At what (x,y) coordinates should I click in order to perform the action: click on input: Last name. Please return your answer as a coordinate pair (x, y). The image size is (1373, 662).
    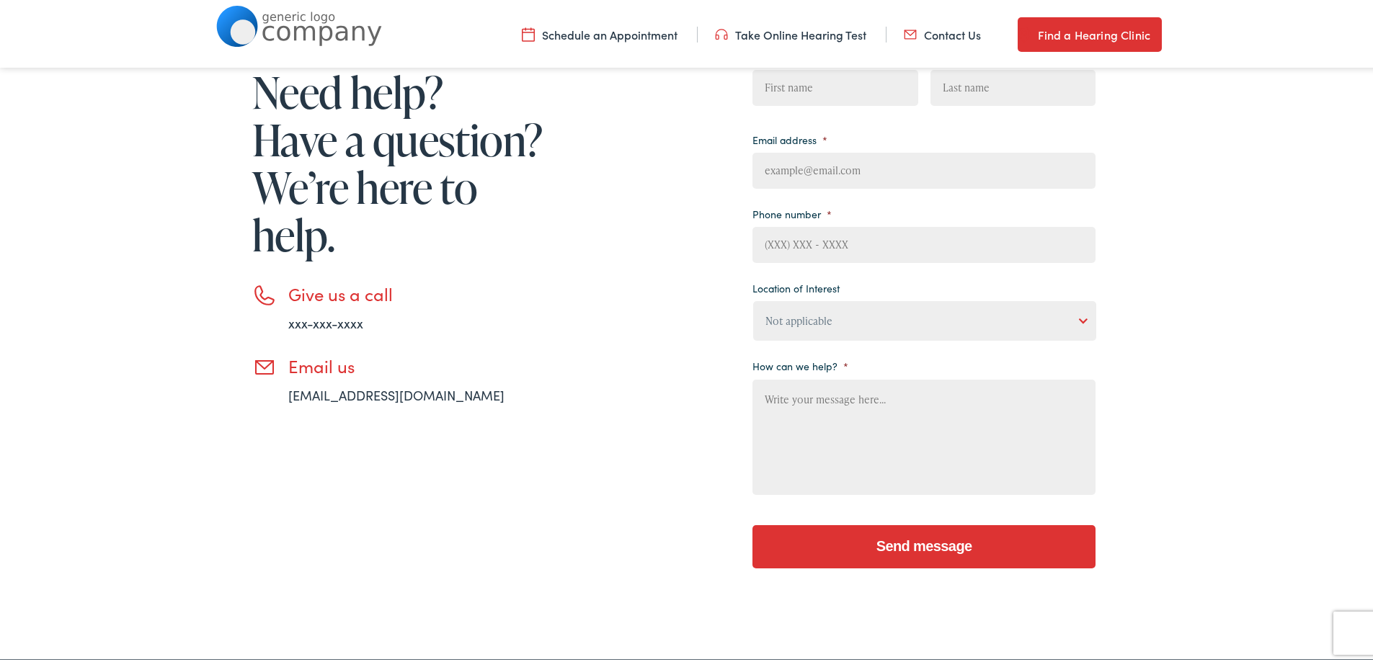
    Looking at the image, I should click on (1012, 85).